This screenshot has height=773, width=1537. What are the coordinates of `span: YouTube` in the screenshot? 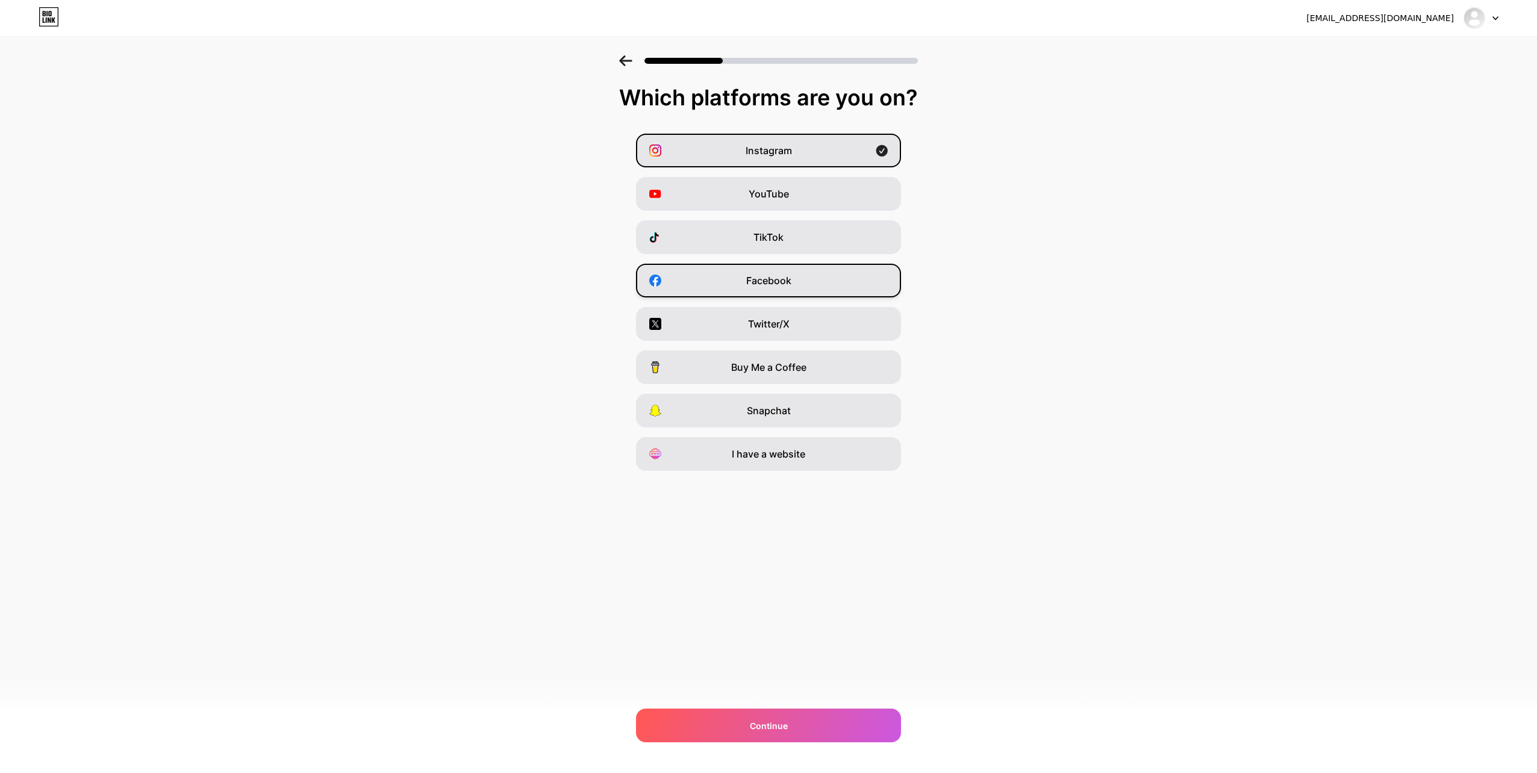 It's located at (768, 194).